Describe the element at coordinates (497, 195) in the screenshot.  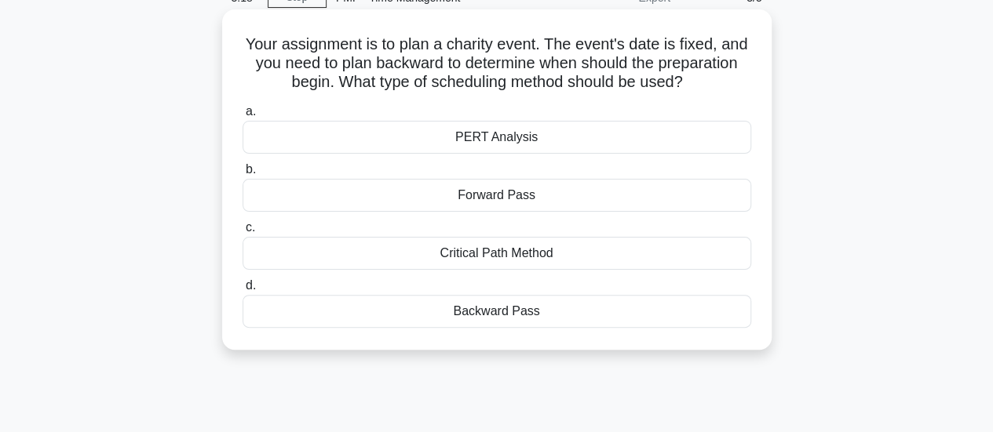
I see `div: Forward Pass` at that location.